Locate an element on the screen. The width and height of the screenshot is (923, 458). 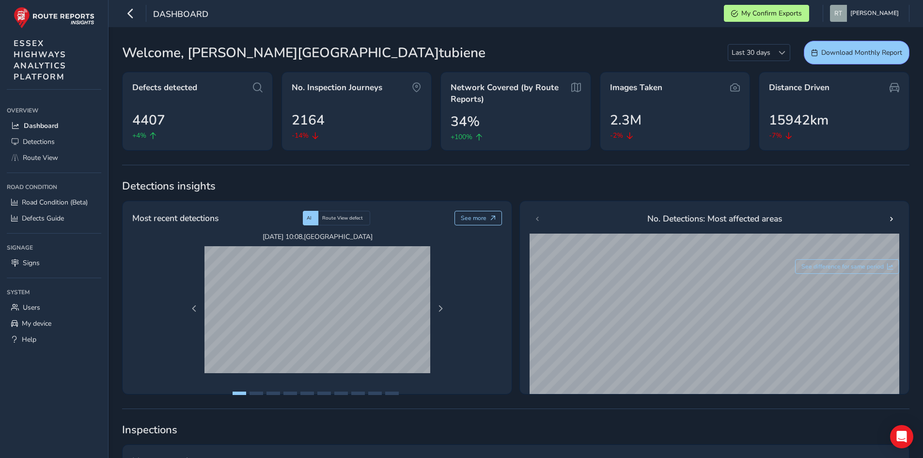
button: My Confirm Exports is located at coordinates (766, 13).